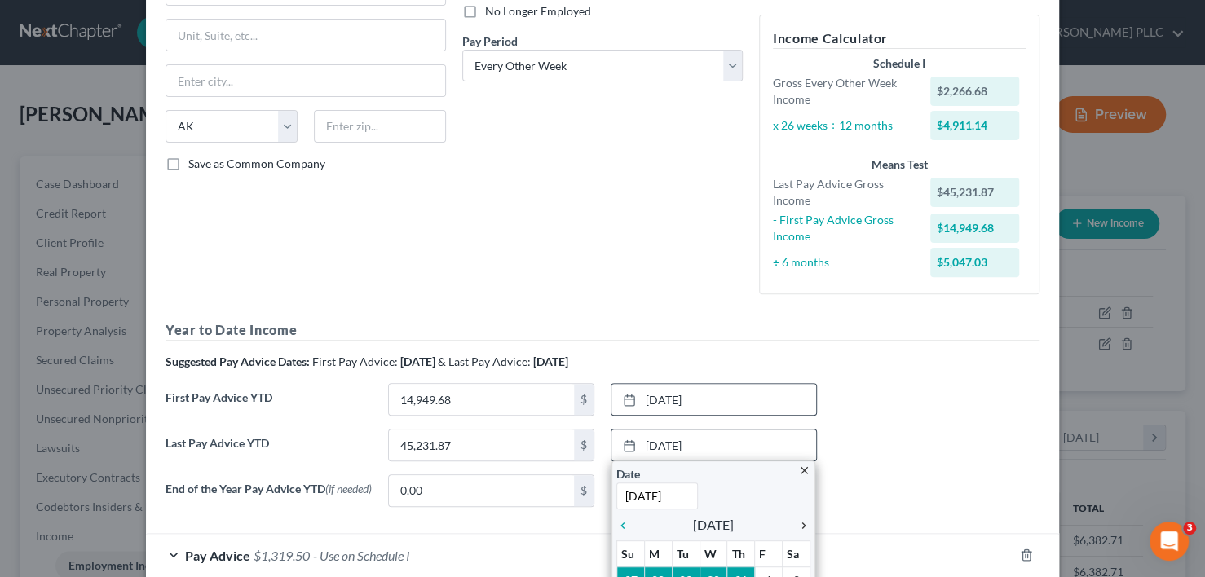  What do you see at coordinates (800, 525) in the screenshot?
I see `a: chevron_right` at bounding box center [800, 525].